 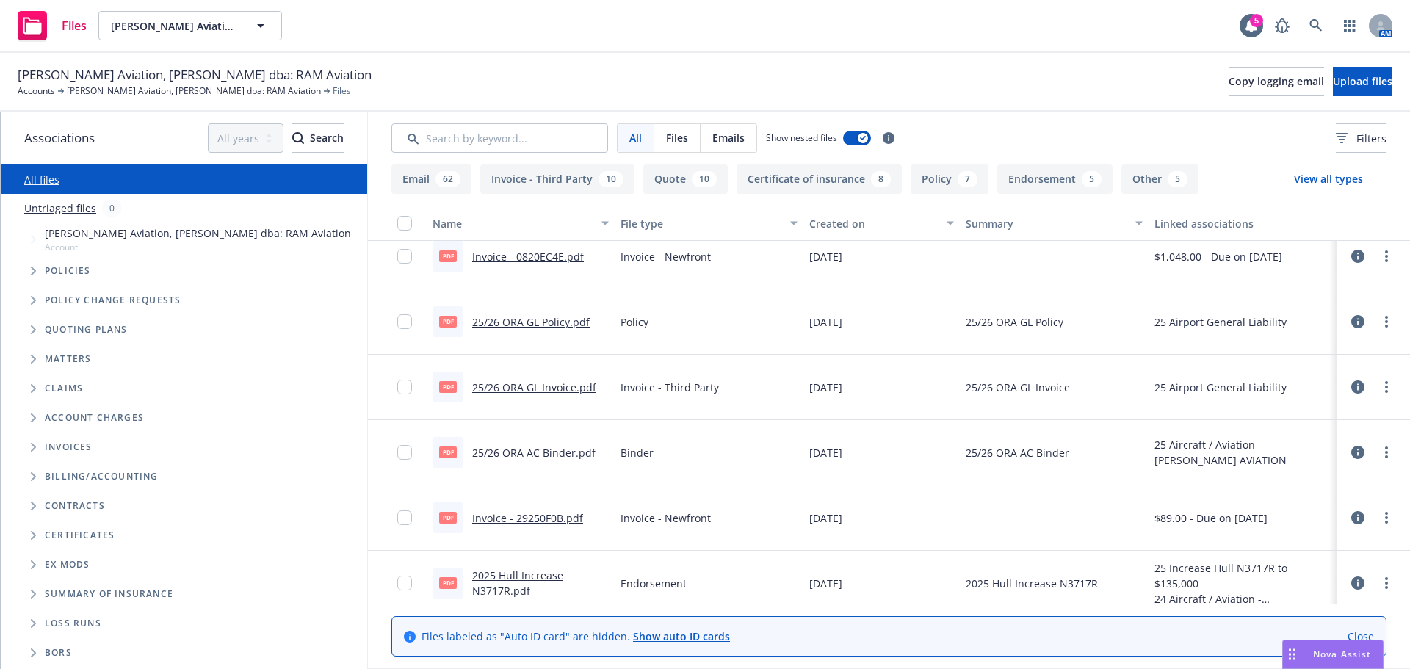 I want to click on button: File type, so click(x=709, y=223).